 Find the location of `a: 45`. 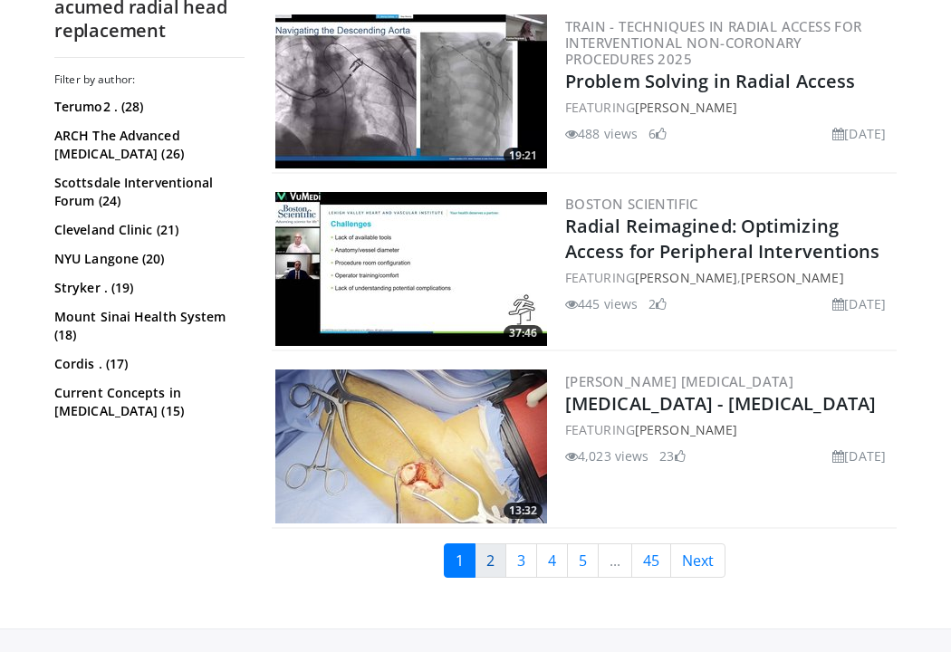

a: 45 is located at coordinates (651, 561).